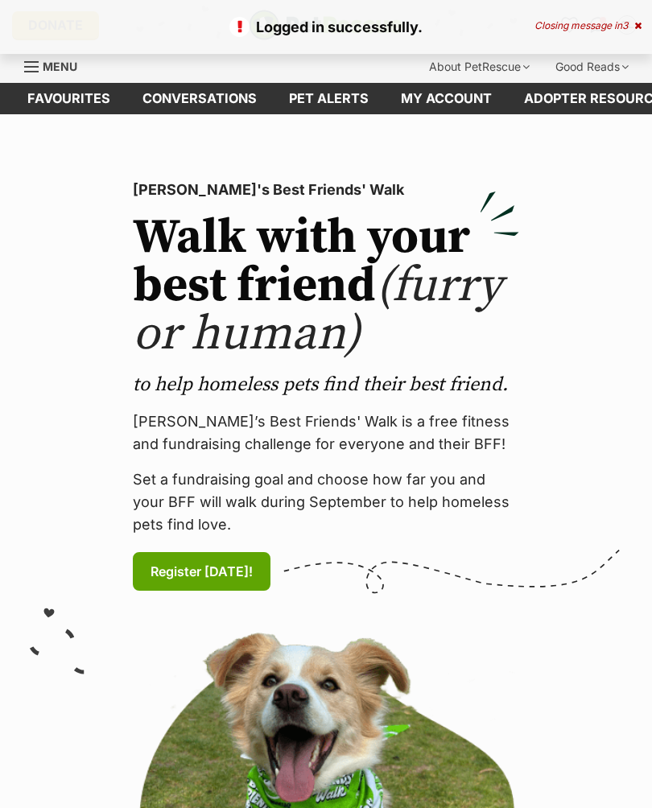 The width and height of the screenshot is (652, 808). Describe the element at coordinates (60, 66) in the screenshot. I see `span: Menu` at that location.